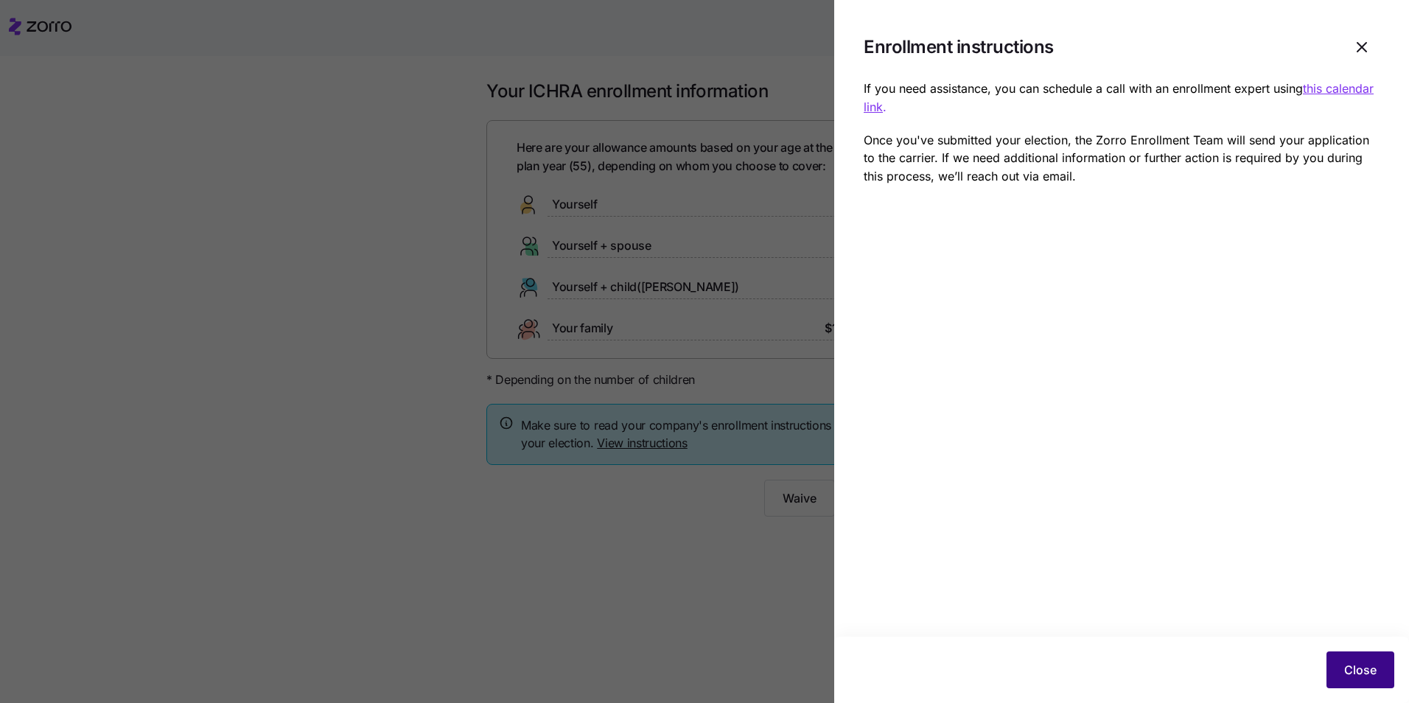 This screenshot has height=703, width=1409. What do you see at coordinates (1122, 98) in the screenshot?
I see `p: If you need assistance, you can schedule a call with an enrollment expert using` at bounding box center [1122, 98].